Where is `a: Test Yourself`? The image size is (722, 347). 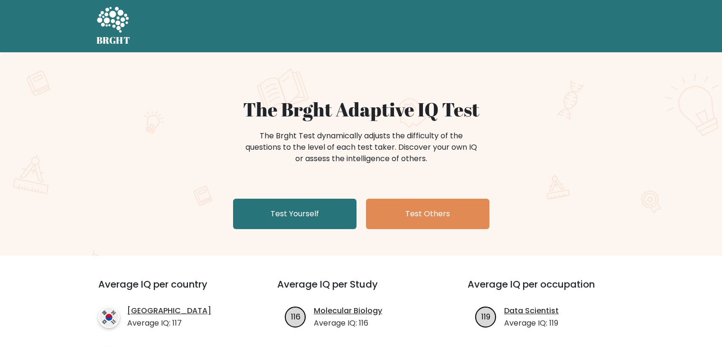 a: Test Yourself is located at coordinates (295, 214).